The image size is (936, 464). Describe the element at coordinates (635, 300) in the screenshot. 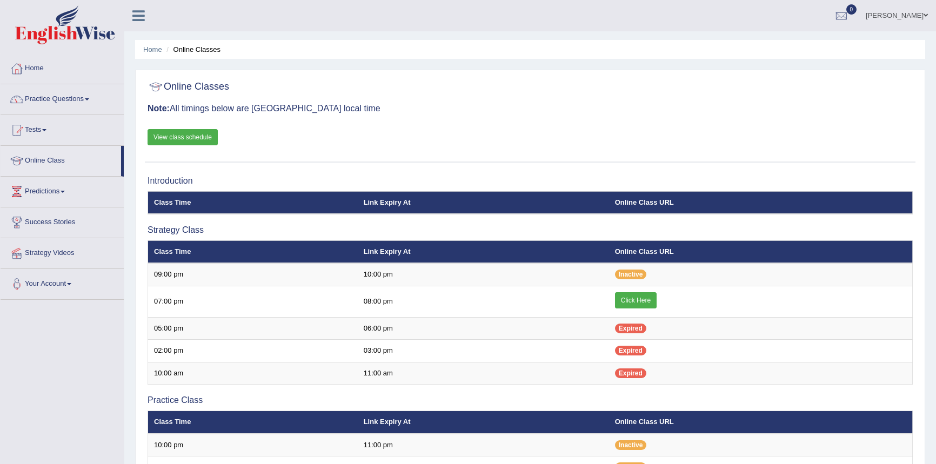

I see `a: Click Here` at that location.